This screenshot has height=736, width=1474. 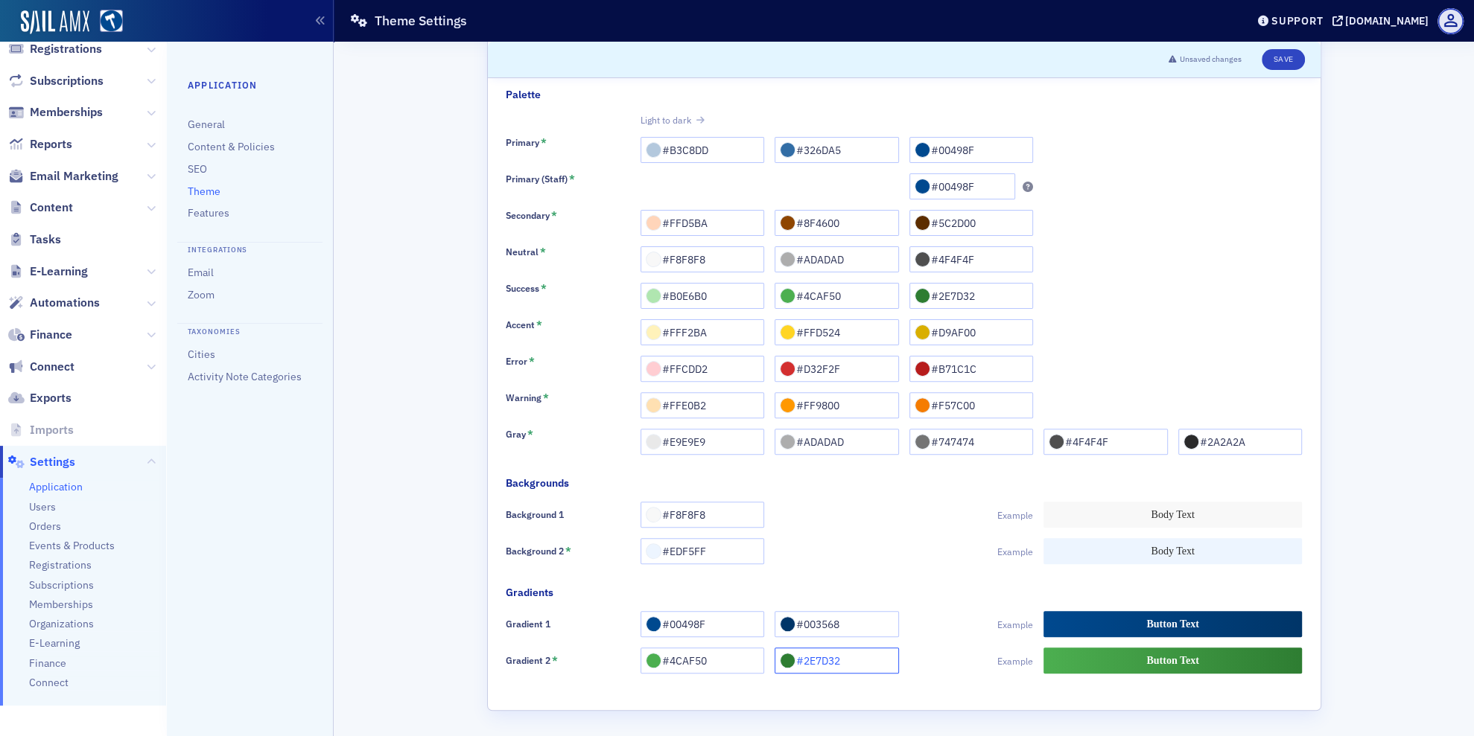 I want to click on span: Automations, so click(x=65, y=303).